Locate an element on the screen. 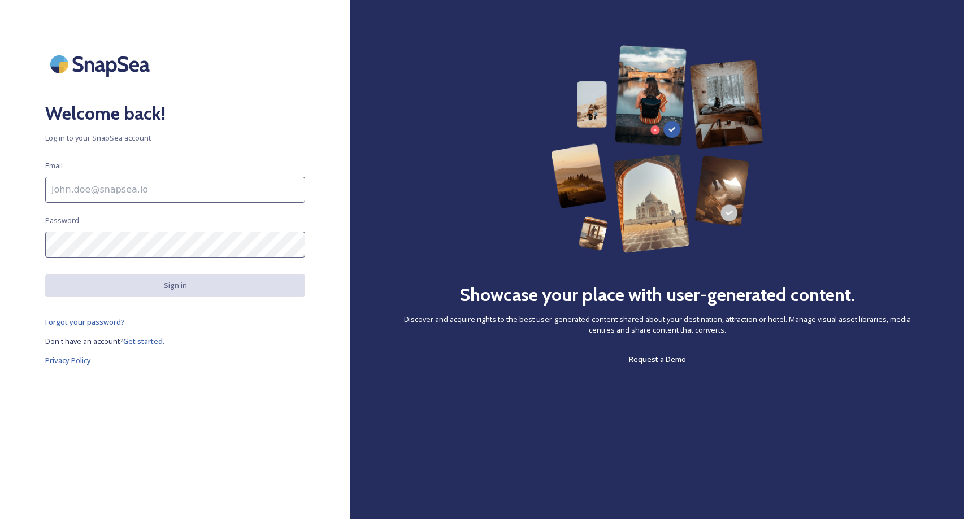 The height and width of the screenshot is (519, 964). a: Forgot your password? is located at coordinates (175, 322).